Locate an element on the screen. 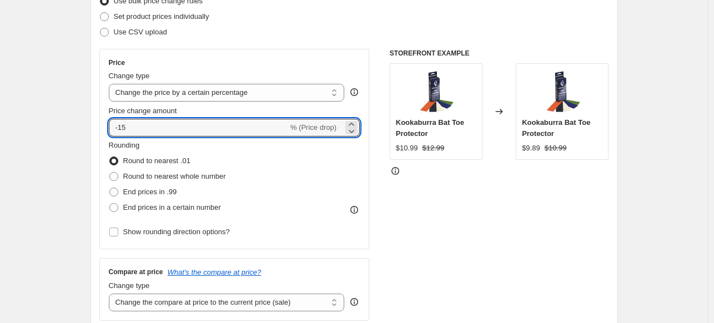 Image resolution: width=714 pixels, height=323 pixels. h6: STOREFRONT EXAMPLE is located at coordinates (499, 53).